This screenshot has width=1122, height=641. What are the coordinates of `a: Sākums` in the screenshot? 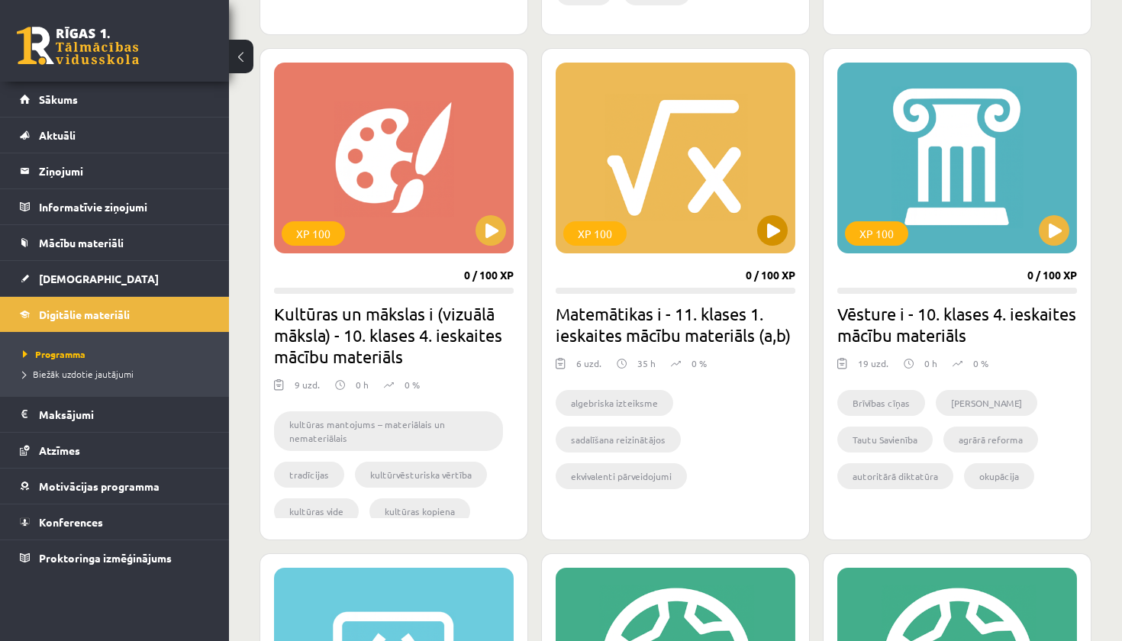 It's located at (114, 99).